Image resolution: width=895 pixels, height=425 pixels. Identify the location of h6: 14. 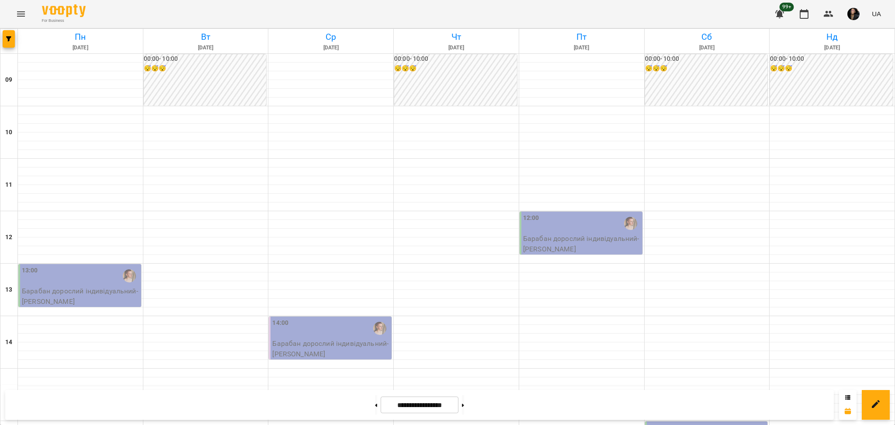
(9, 342).